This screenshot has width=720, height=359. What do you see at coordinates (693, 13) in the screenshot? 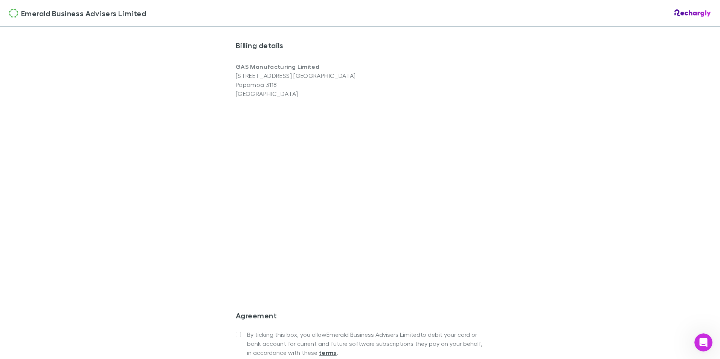
I see `img: Rechargly Logo` at bounding box center [693, 13].